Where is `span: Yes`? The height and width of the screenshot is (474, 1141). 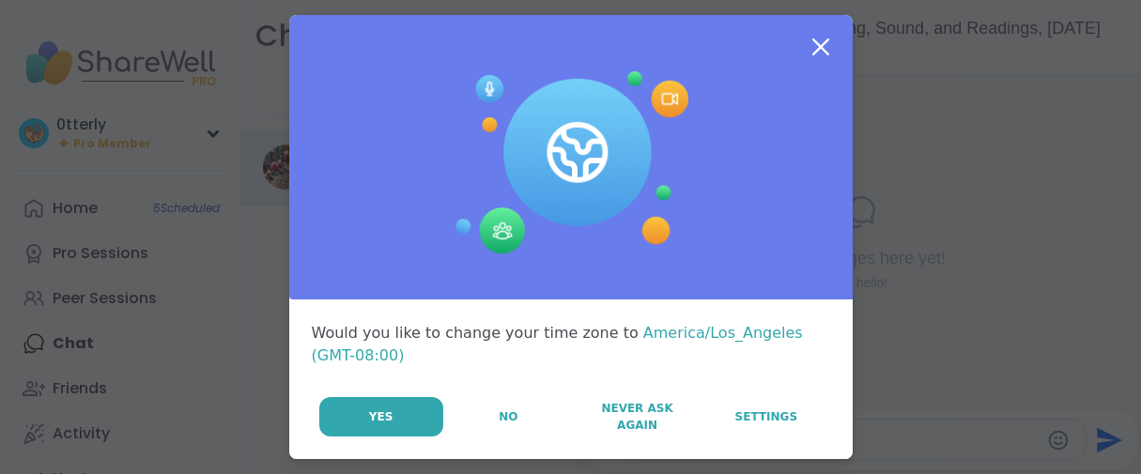
span: Yes is located at coordinates (381, 417).